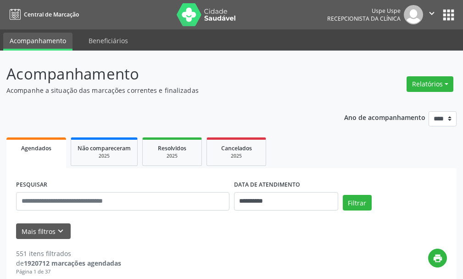 The image size is (463, 279). Describe the element at coordinates (72, 262) in the screenshot. I see `strong: 1920712 marcações agendadas` at that location.